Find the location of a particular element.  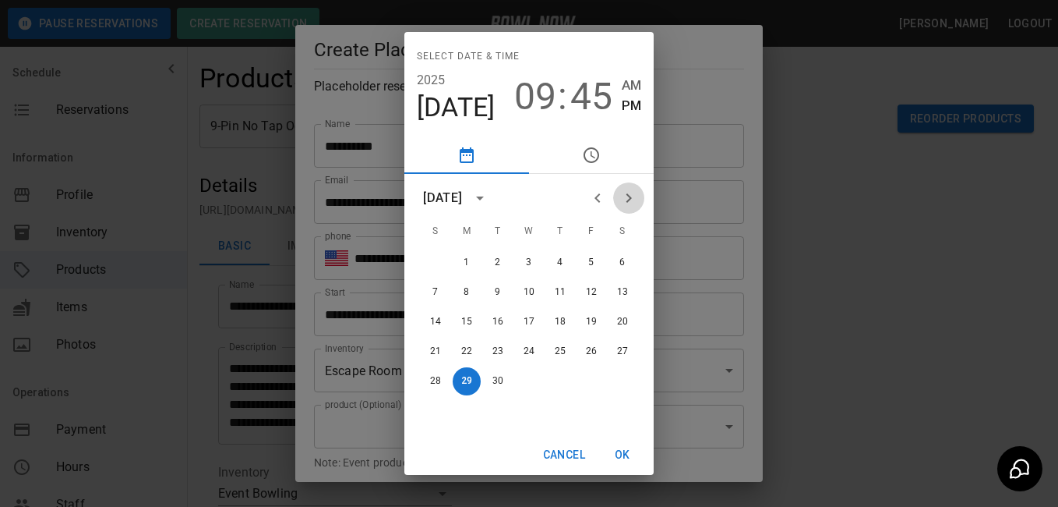

button: Next month is located at coordinates (629, 198).